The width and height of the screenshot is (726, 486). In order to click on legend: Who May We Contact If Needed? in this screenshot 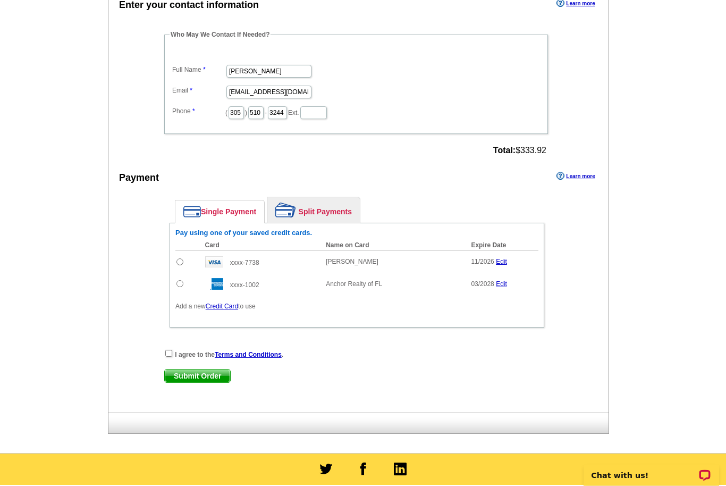, I will do `click(220, 35)`.